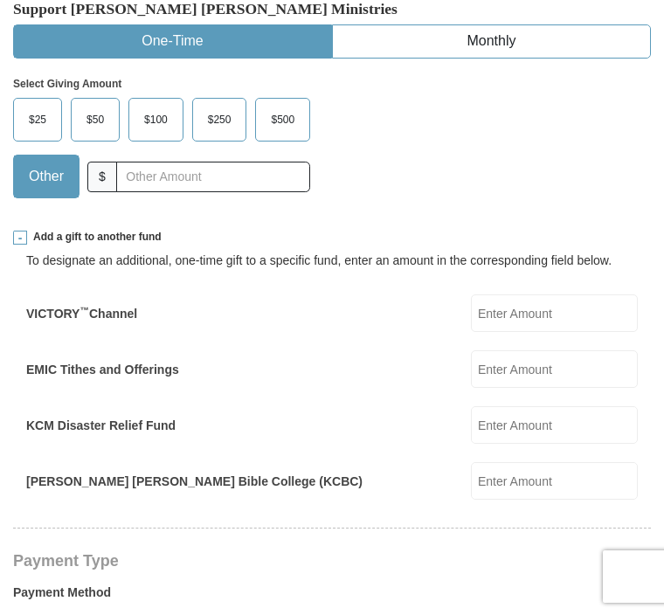  Describe the element at coordinates (102, 370) in the screenshot. I see `label: EMIC Tithes and Offerings` at that location.